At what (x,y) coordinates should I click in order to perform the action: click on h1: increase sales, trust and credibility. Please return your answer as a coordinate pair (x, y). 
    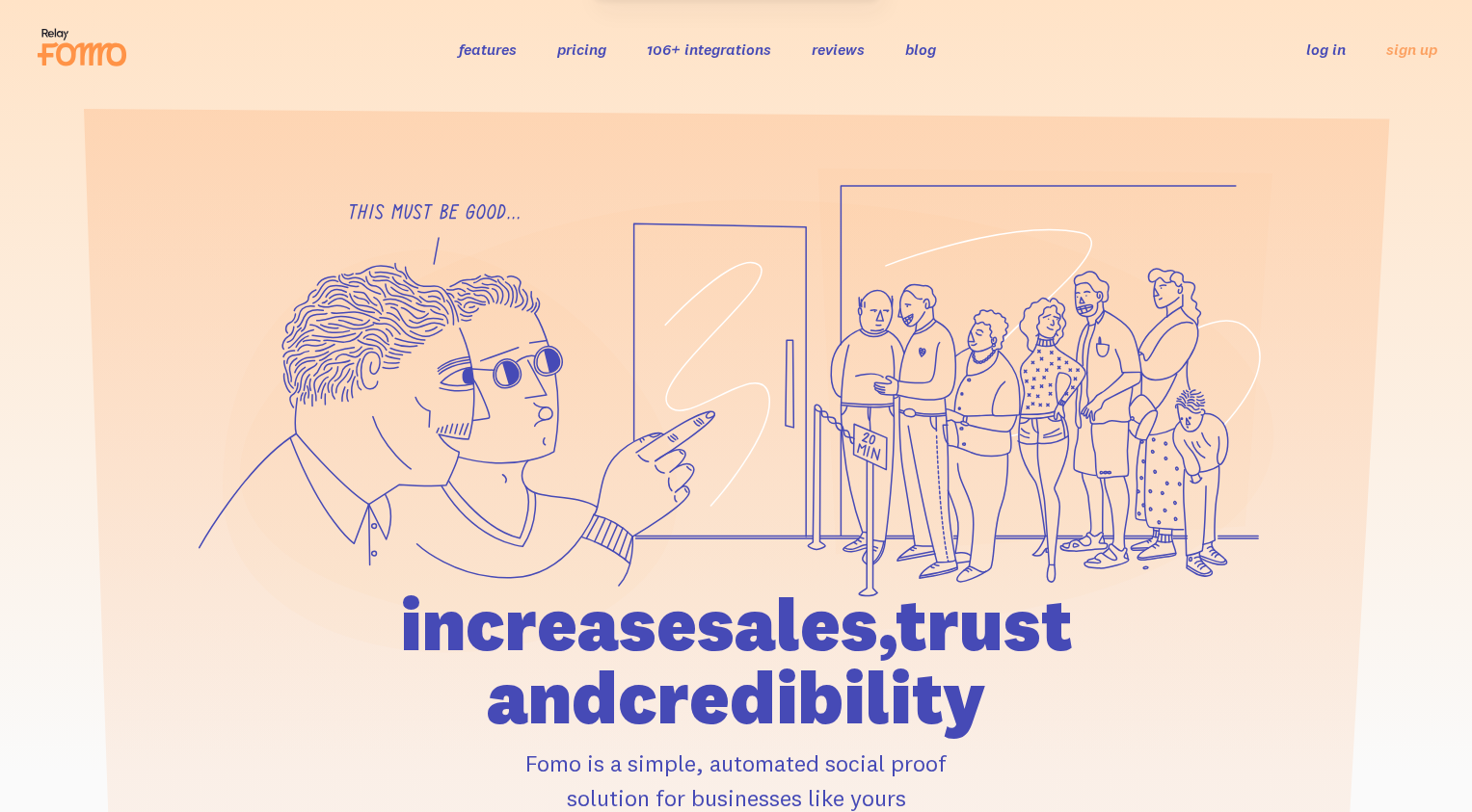
    Looking at the image, I should click on (736, 661).